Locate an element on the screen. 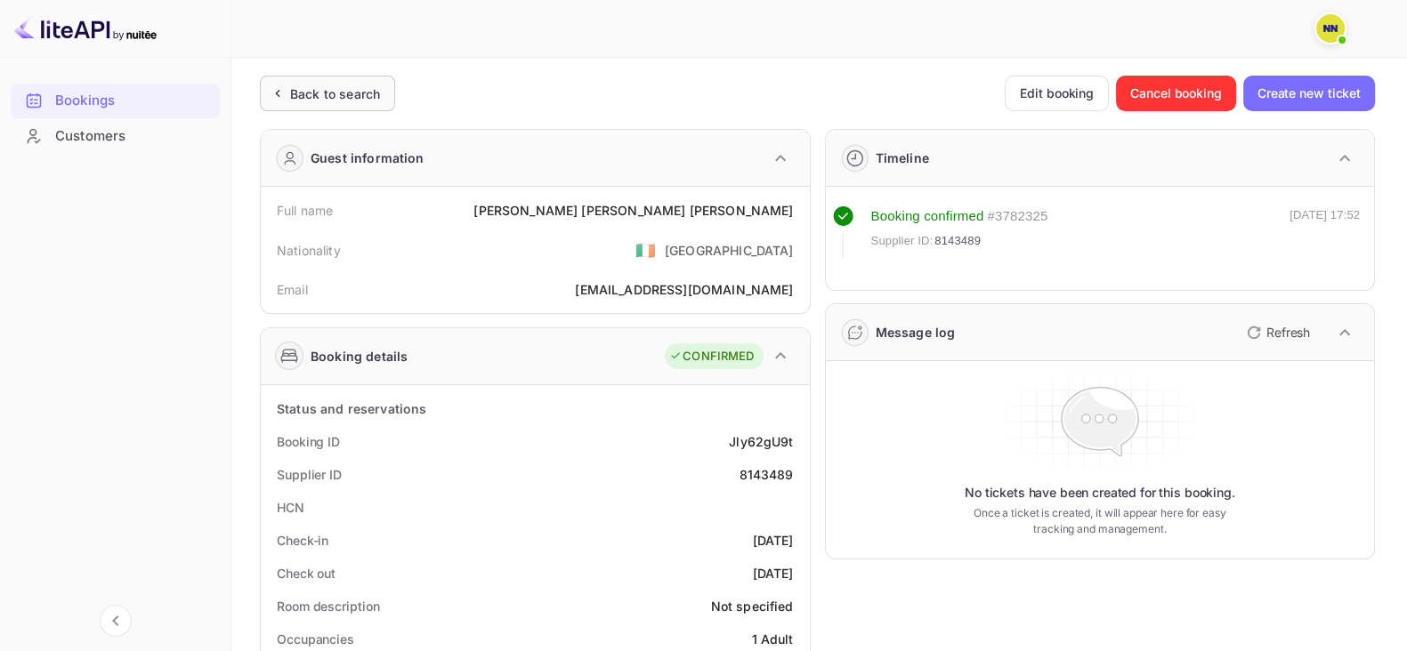 This screenshot has width=1407, height=651. button: Cancel booking is located at coordinates (1175, 93).